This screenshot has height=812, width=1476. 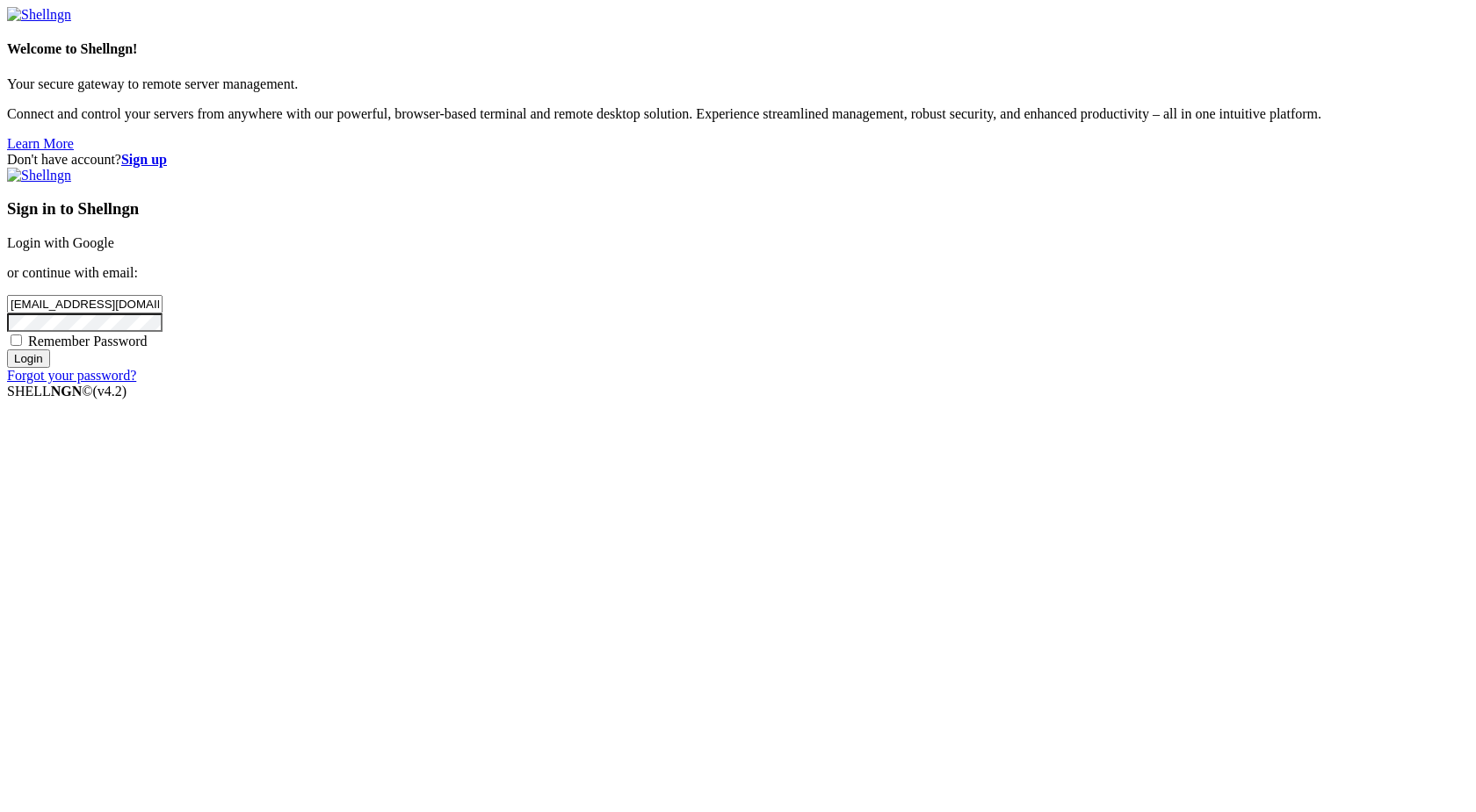 What do you see at coordinates (738, 114) in the screenshot?
I see `p: Connect and control your servers from anywhere with our powerful, browser-based terminal and remo...` at bounding box center [738, 114].